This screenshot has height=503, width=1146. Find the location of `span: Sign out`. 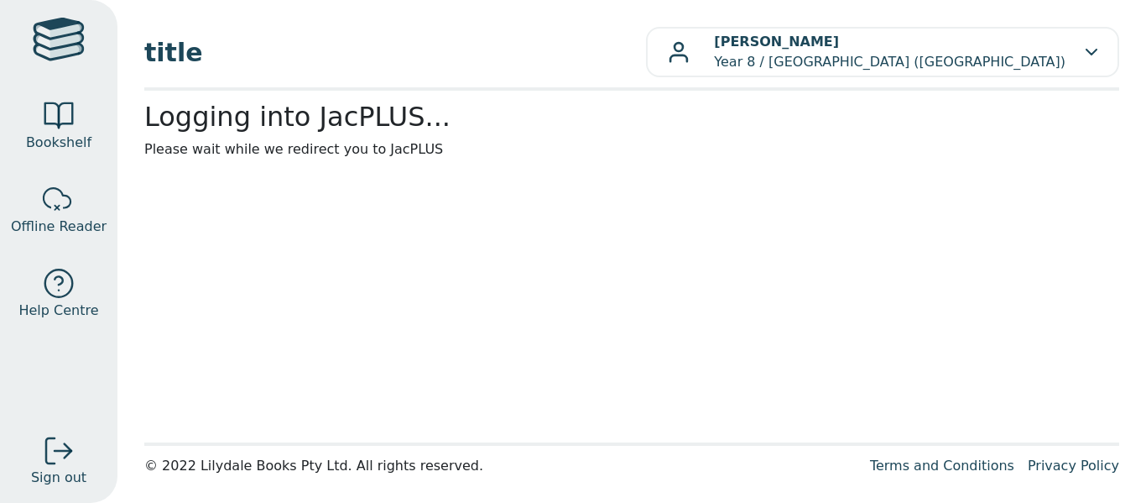

span: Sign out is located at coordinates (59, 477).